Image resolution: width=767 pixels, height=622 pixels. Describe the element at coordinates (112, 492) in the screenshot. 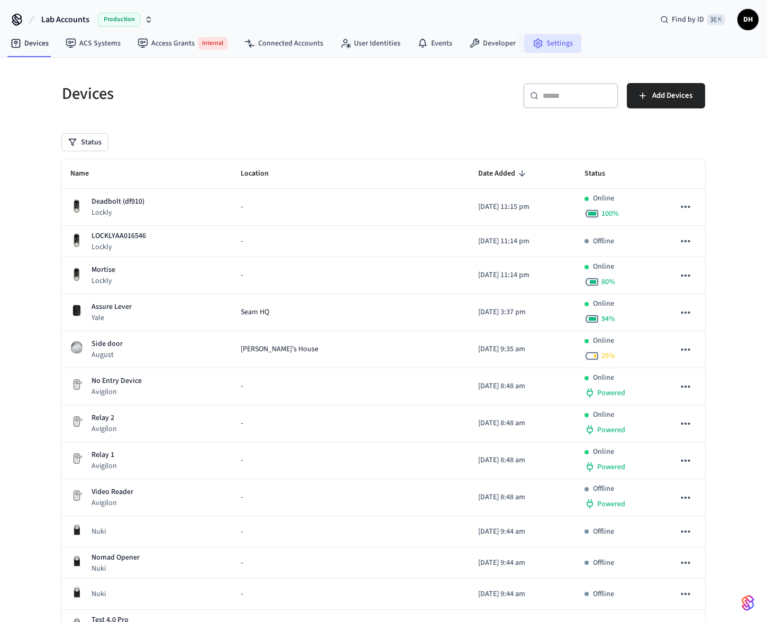

I see `p: Video Reader` at that location.